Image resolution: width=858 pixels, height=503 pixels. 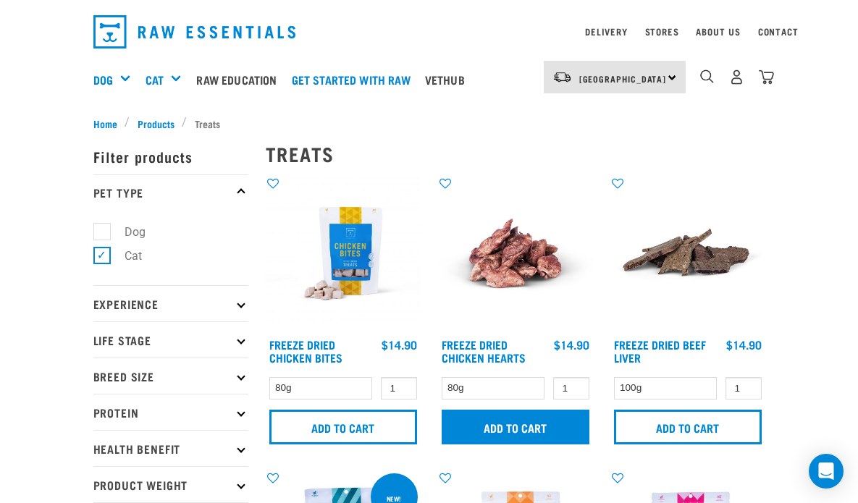 I want to click on p: Health Benefit, so click(x=171, y=448).